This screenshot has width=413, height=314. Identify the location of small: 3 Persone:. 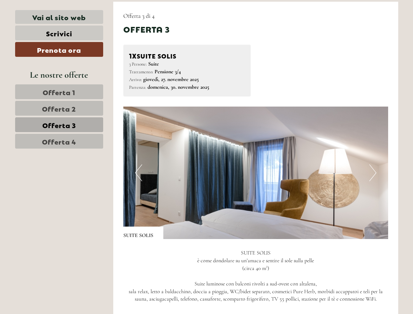
(138, 64).